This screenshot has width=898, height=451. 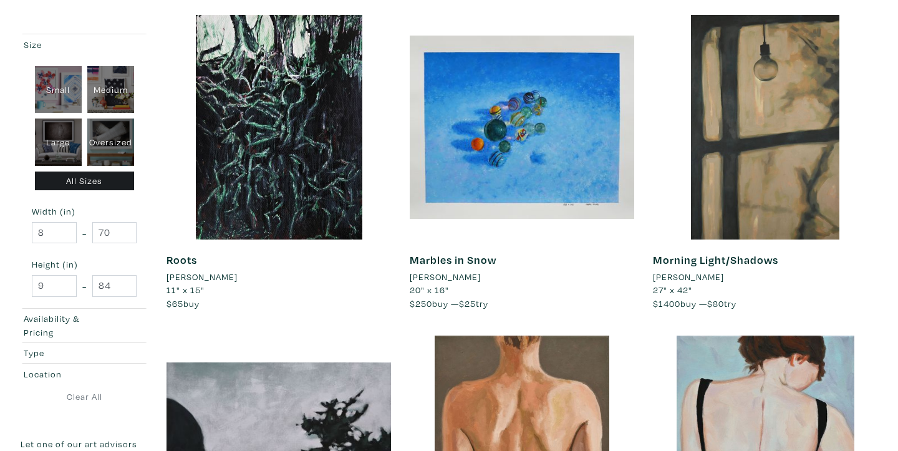 What do you see at coordinates (58, 142) in the screenshot?
I see `div: Large` at bounding box center [58, 142].